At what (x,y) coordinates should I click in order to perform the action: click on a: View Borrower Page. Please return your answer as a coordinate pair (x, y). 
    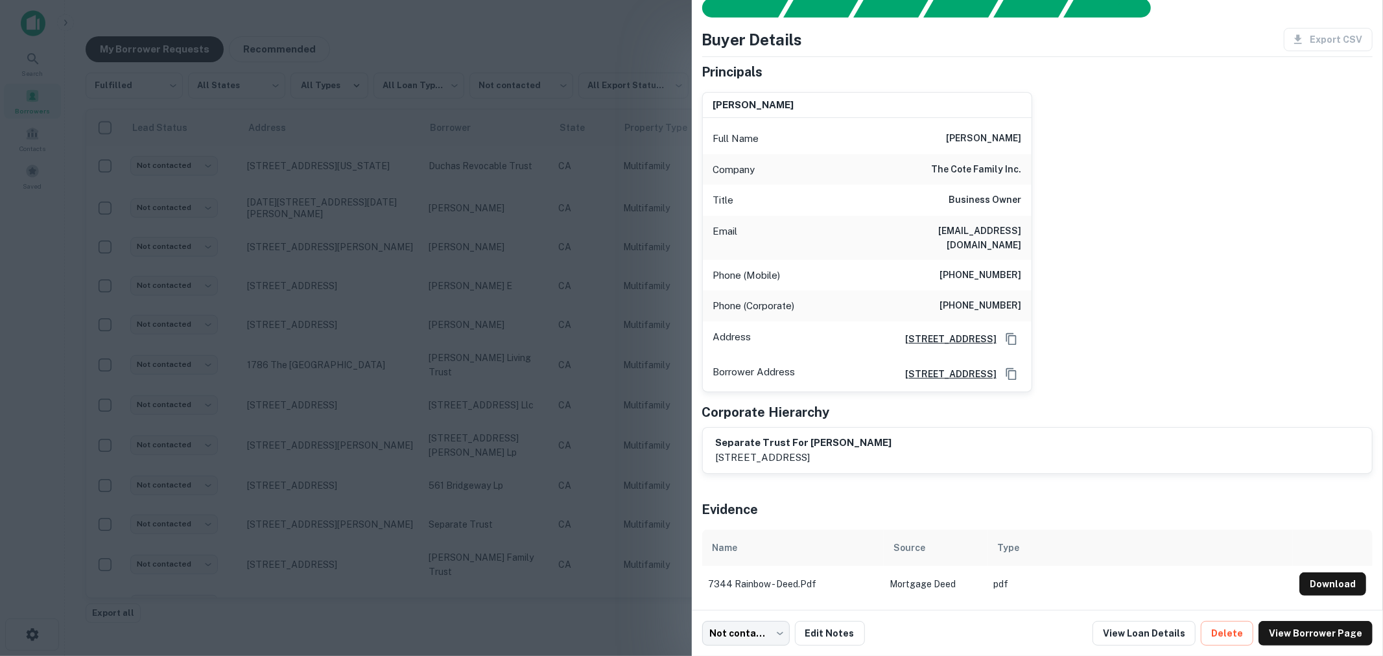
    Looking at the image, I should click on (1316, 634).